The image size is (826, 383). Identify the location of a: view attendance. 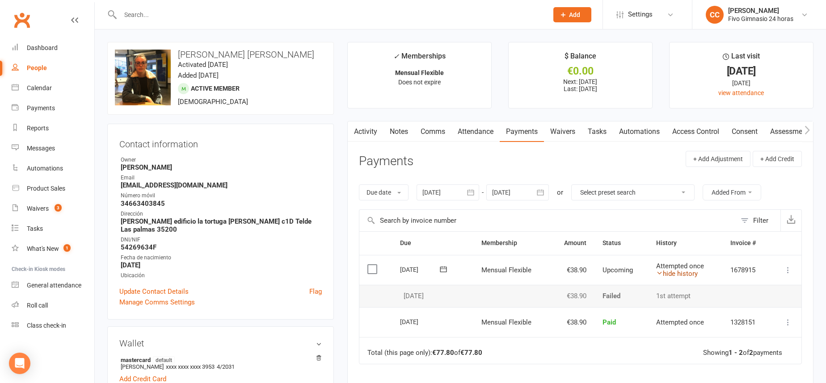
(741, 93).